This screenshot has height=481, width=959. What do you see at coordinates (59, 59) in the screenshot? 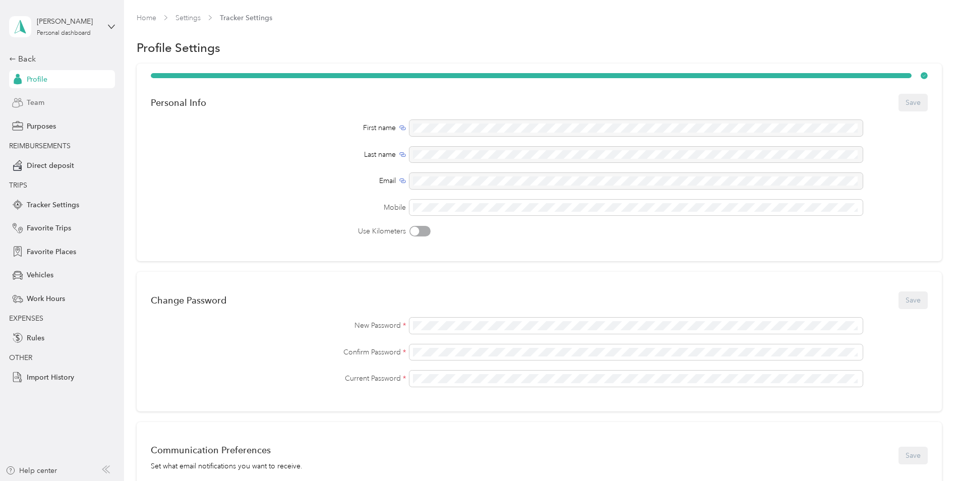
I see `div: Back` at bounding box center [59, 59].